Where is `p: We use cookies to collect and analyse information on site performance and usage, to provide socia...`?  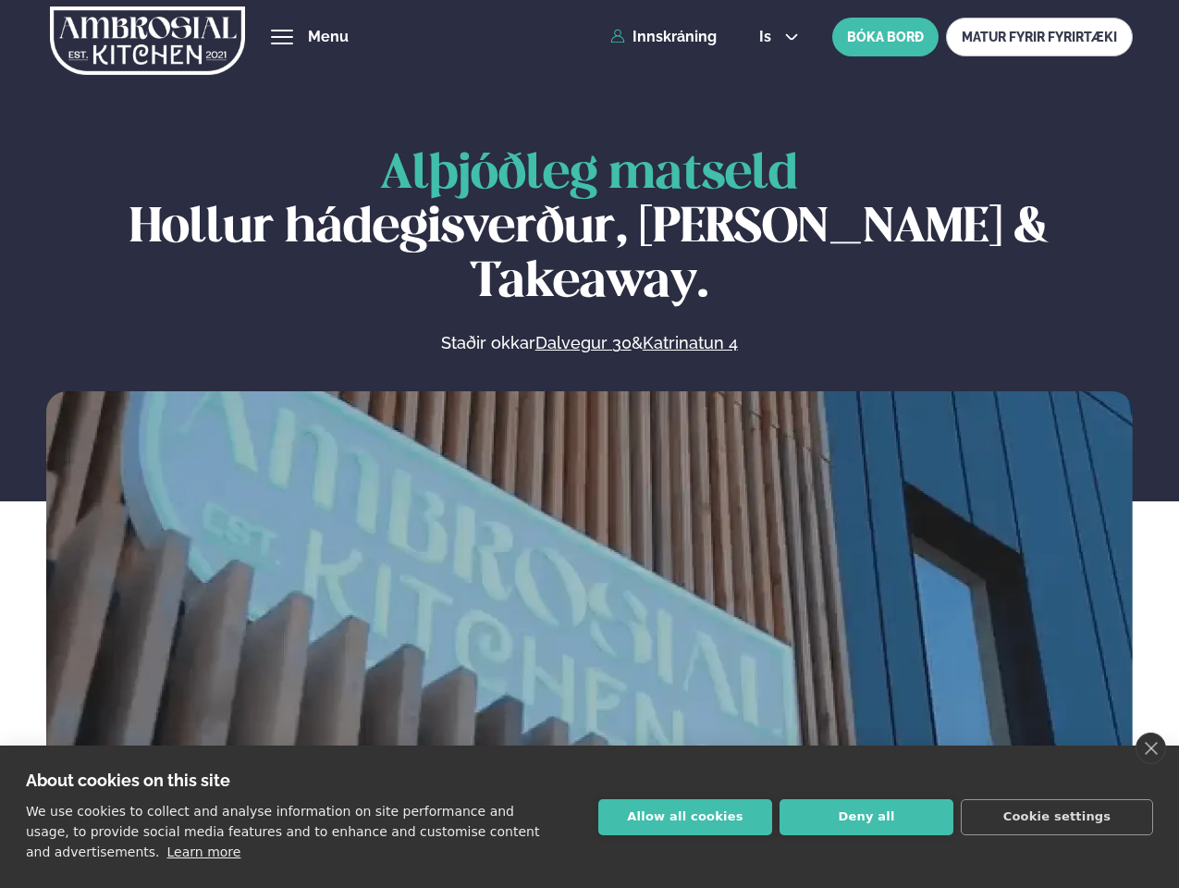 p: We use cookies to collect and analyse information on site performance and usage, to provide socia... is located at coordinates (282, 832).